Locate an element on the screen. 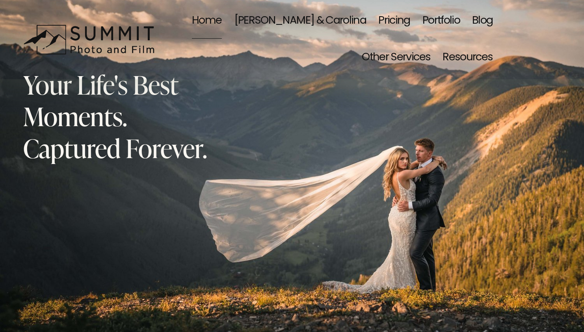 This screenshot has height=332, width=584. a: Portfolio is located at coordinates (441, 21).